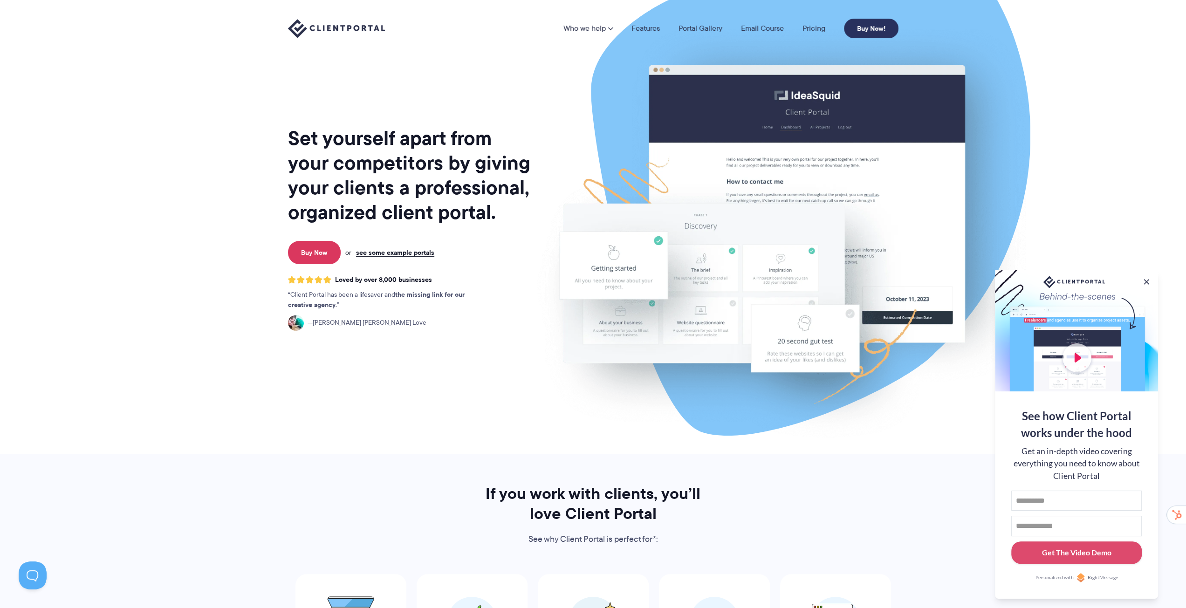  Describe the element at coordinates (701, 28) in the screenshot. I see `a: Portal Gallery` at that location.